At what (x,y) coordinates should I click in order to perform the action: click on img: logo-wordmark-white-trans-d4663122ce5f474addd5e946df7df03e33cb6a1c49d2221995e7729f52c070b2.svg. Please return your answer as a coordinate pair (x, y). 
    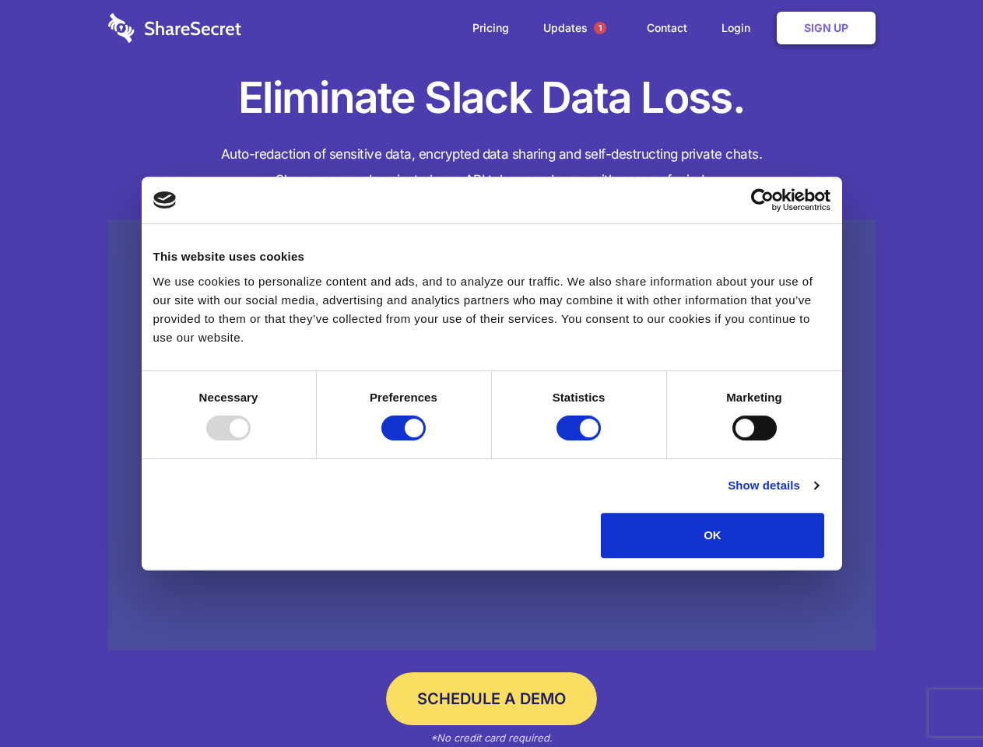
    Looking at the image, I should click on (174, 28).